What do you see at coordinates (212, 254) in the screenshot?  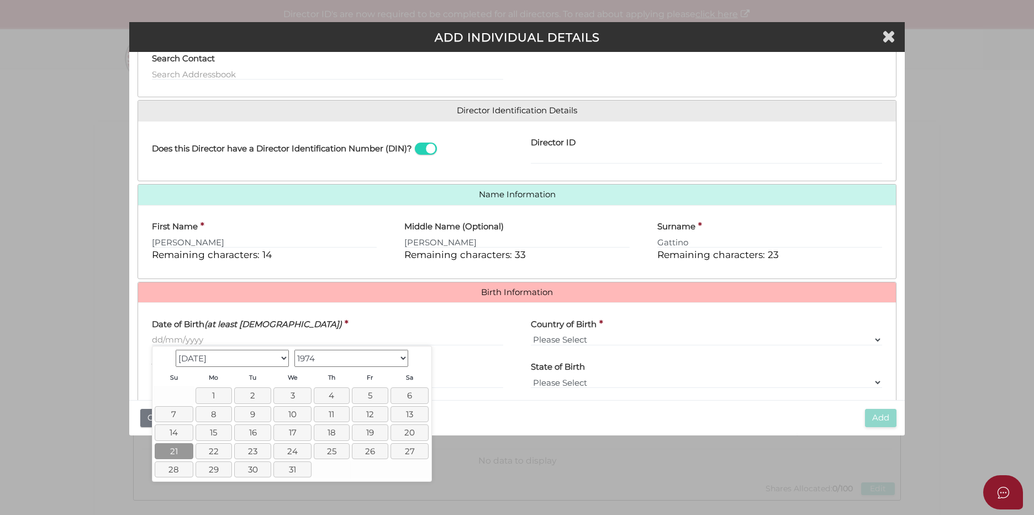 I see `span: Remaining characters: 14` at bounding box center [212, 254].